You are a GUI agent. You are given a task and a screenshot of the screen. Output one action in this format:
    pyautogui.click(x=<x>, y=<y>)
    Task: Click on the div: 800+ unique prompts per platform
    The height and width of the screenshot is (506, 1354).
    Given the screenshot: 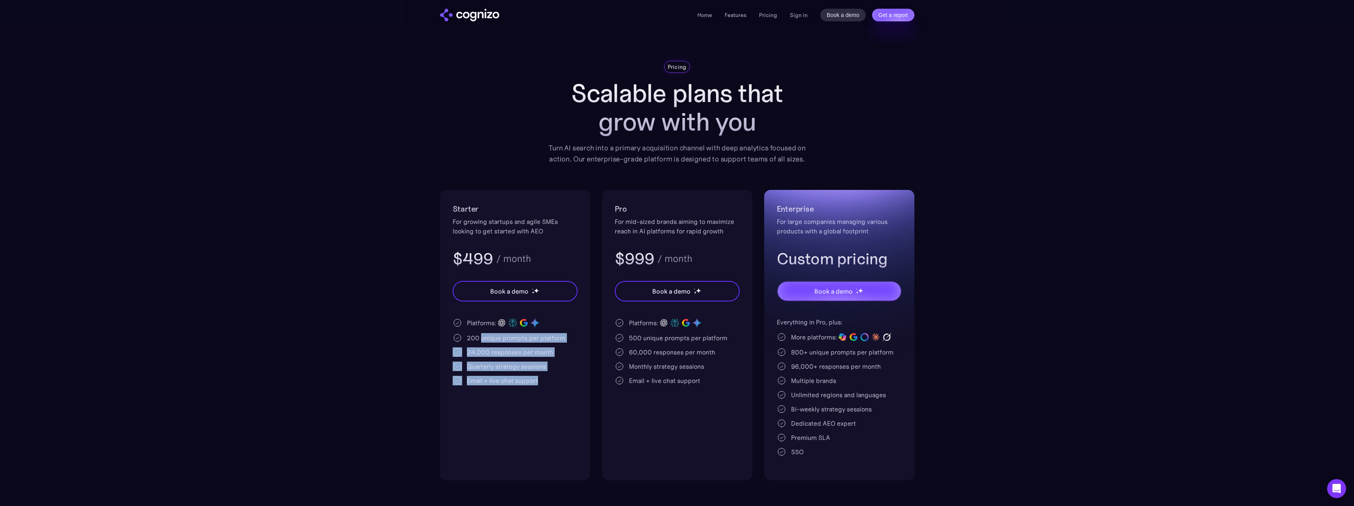 What is the action you would take?
    pyautogui.click(x=842, y=352)
    